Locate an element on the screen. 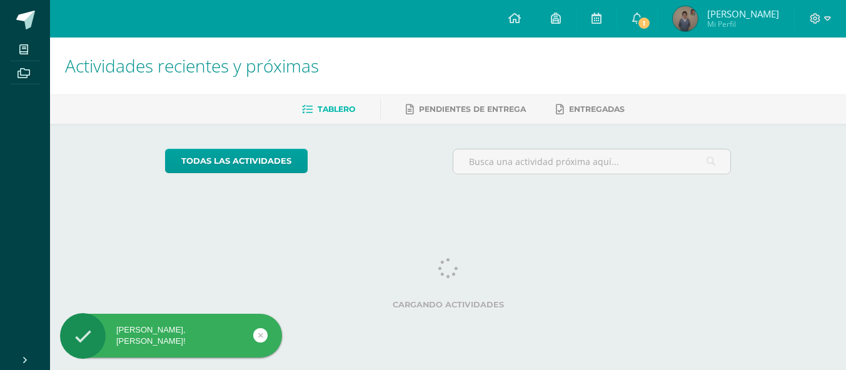  img: 098cafaf3700ca7f8303d9d5b338d3b5.png is located at coordinates (685, 19).